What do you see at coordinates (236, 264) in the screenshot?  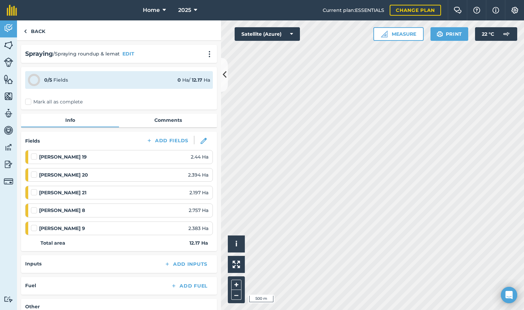 I see `img: Four arrows, one pointing top left, one top right, one bottom right and the last bottom left` at bounding box center [236, 264].